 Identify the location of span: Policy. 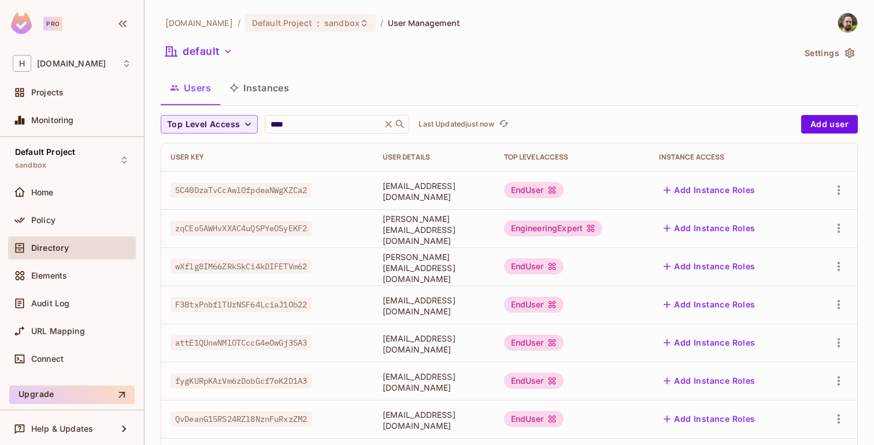
(43, 220).